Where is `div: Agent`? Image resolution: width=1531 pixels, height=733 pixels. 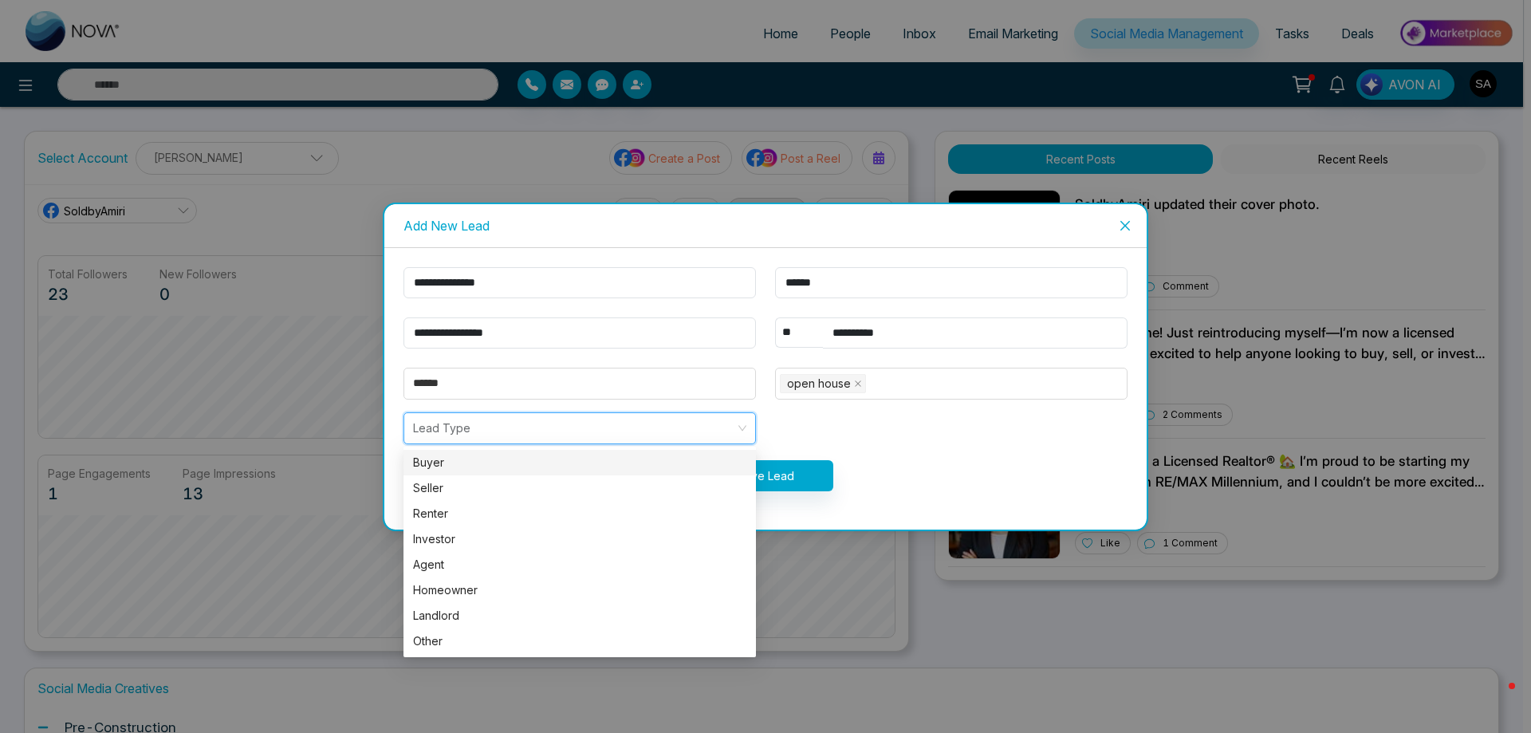 div: Agent is located at coordinates (580, 565).